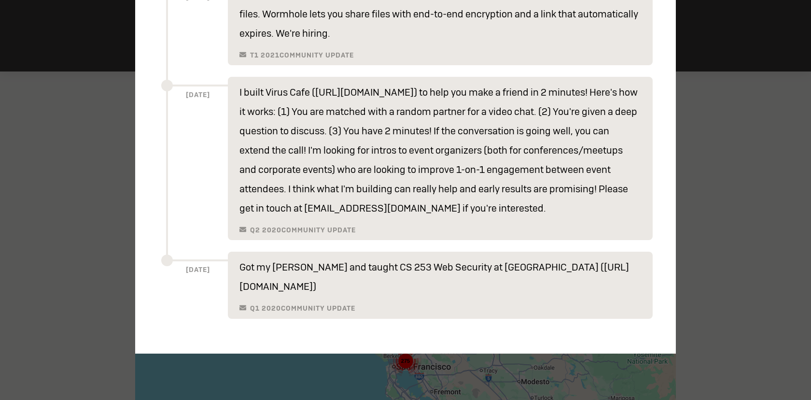 This screenshot has height=400, width=811. What do you see at coordinates (297, 230) in the screenshot?
I see `h6: Q2 2020 Community Update` at bounding box center [297, 230].